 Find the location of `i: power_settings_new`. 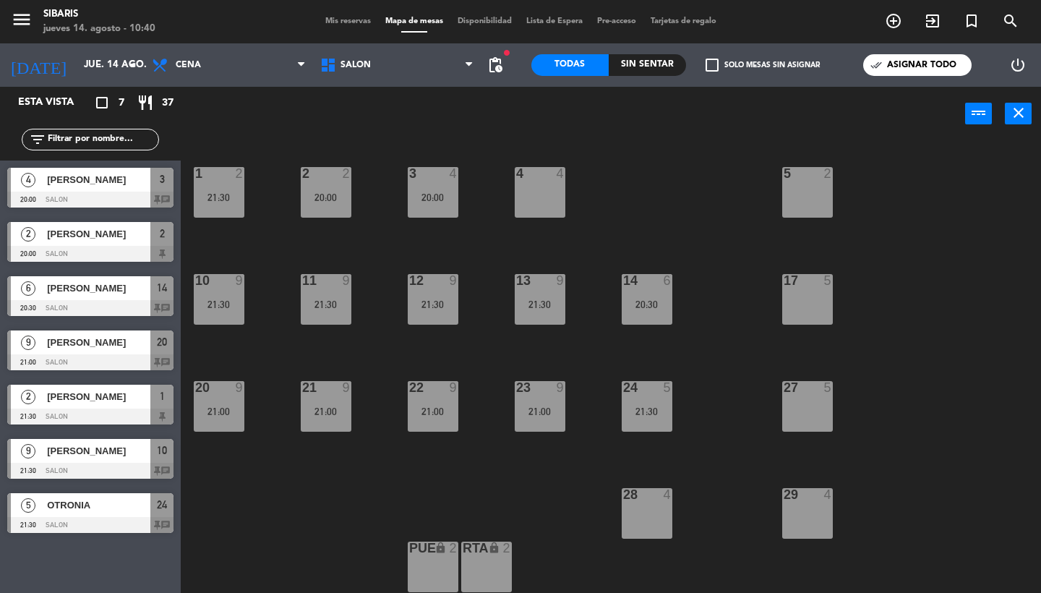

i: power_settings_new is located at coordinates (1018, 65).